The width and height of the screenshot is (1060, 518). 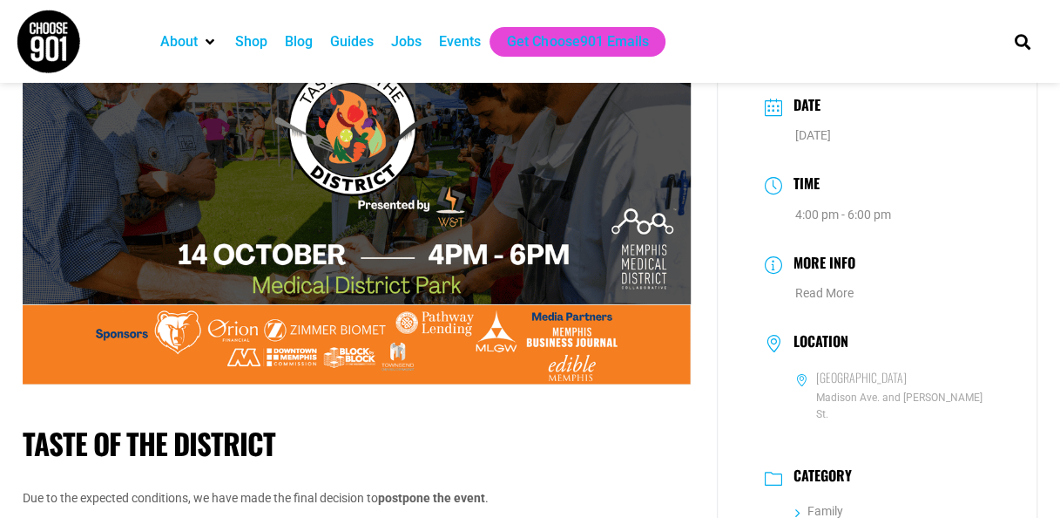 I want to click on a: Read More, so click(x=824, y=293).